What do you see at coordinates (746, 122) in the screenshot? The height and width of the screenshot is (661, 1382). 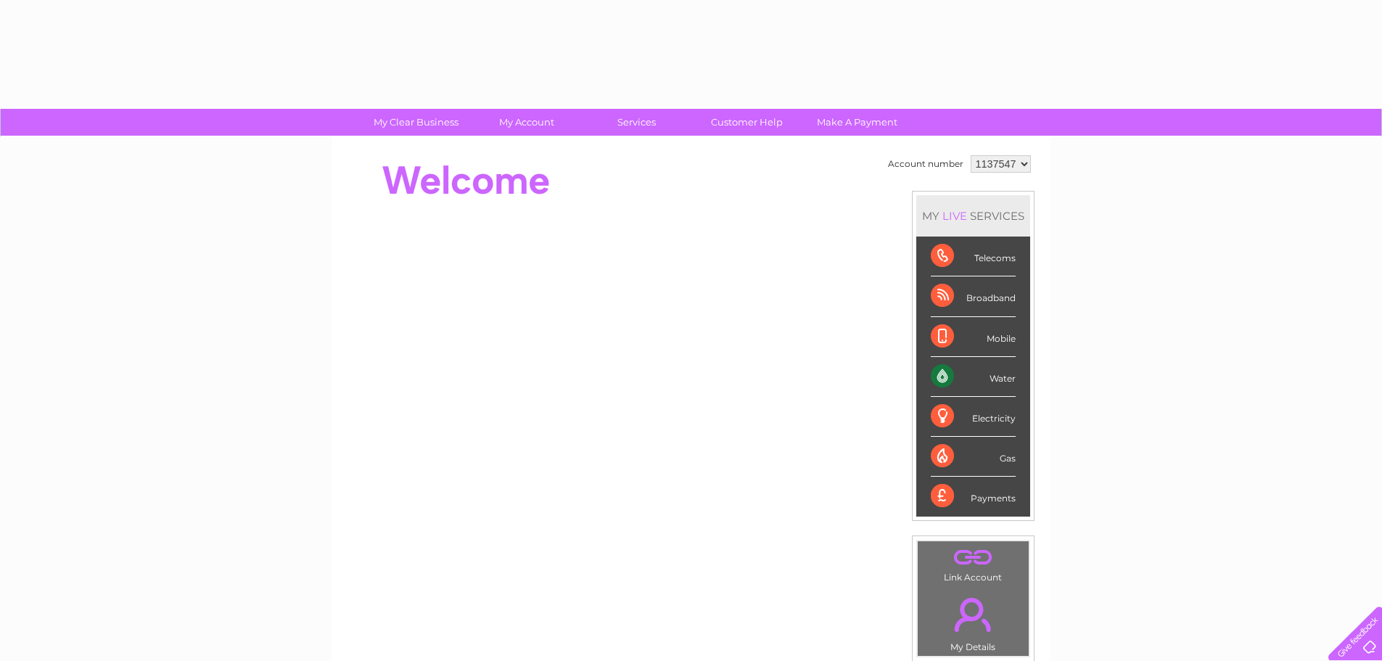 I see `a: Customer Help` at bounding box center [746, 122].